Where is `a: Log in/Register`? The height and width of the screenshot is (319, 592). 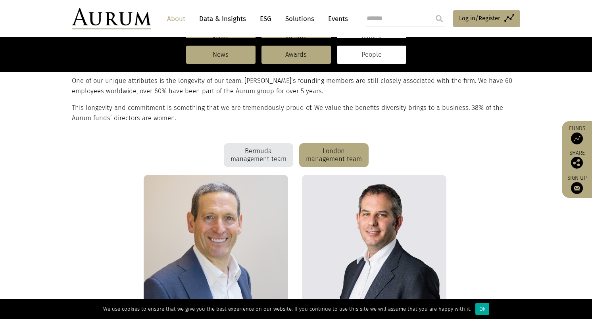 a: Log in/Register is located at coordinates (486, 19).